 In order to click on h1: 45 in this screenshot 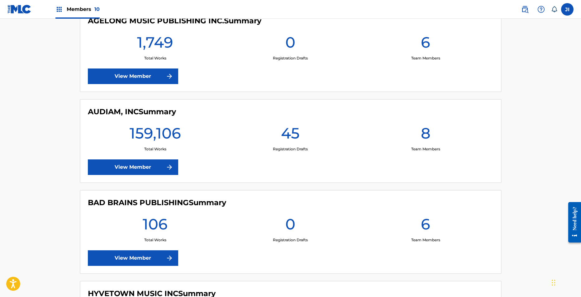, I will do `click(291, 135)`.